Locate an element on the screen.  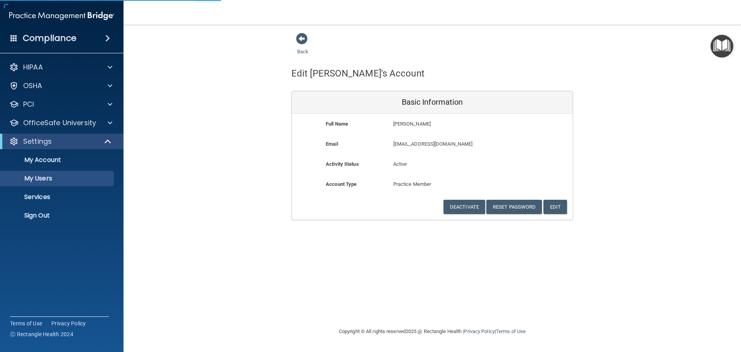
button: Reset Password is located at coordinates (514, 207).